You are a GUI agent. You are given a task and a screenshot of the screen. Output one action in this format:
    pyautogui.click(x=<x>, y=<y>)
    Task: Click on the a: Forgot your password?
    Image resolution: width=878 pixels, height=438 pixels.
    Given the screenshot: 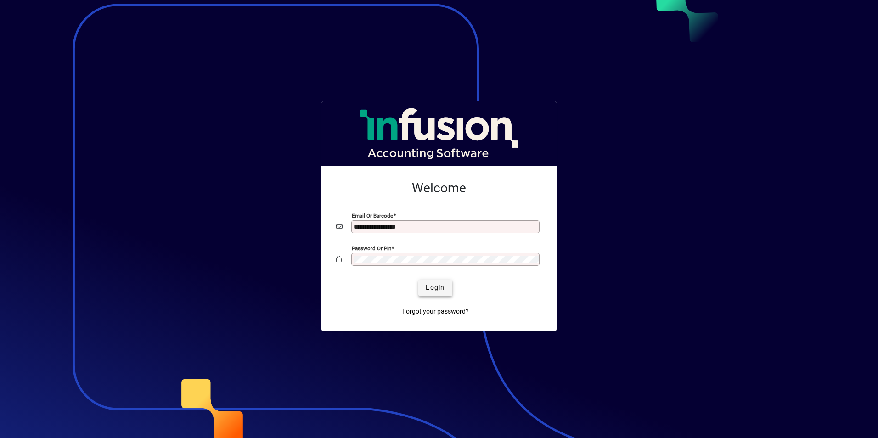 What is the action you would take?
    pyautogui.click(x=435, y=312)
    